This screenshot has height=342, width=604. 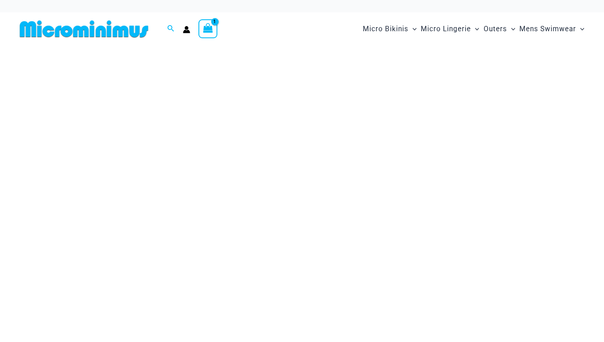 I want to click on a: Micro LingerieMenu ToggleMenu Toggle, so click(x=450, y=29).